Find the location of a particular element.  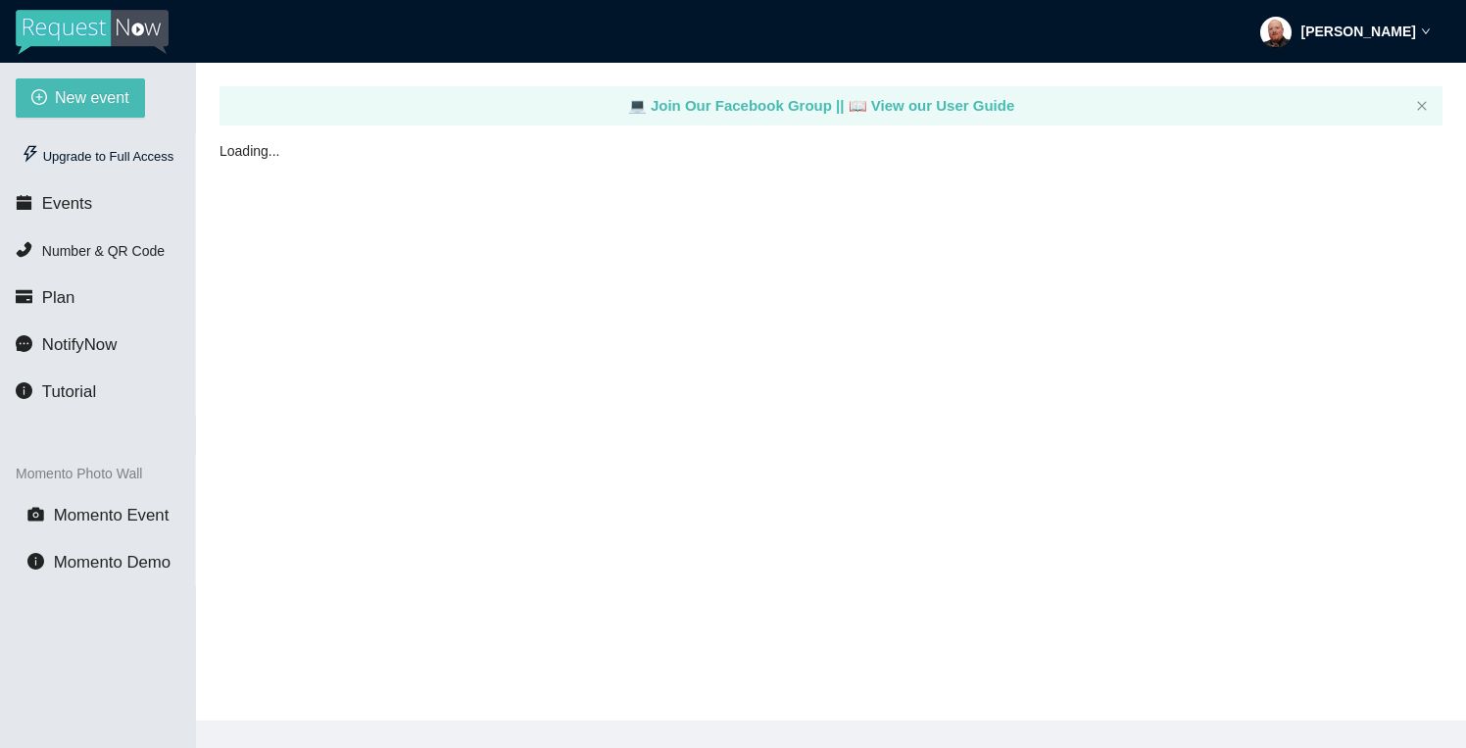

span: thunderbolt is located at coordinates (30, 154).